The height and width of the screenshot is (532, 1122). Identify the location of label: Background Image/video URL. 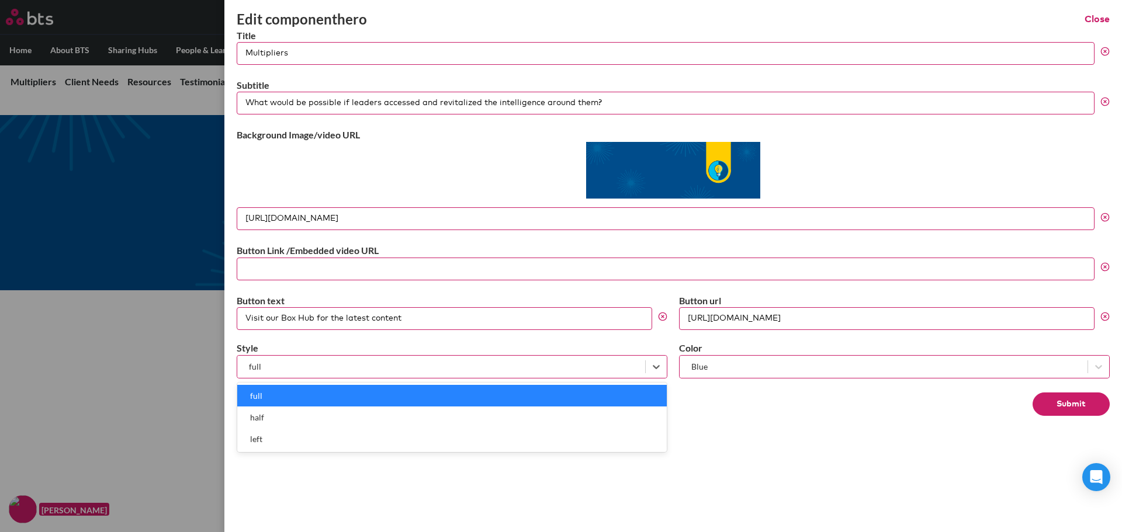
(673, 135).